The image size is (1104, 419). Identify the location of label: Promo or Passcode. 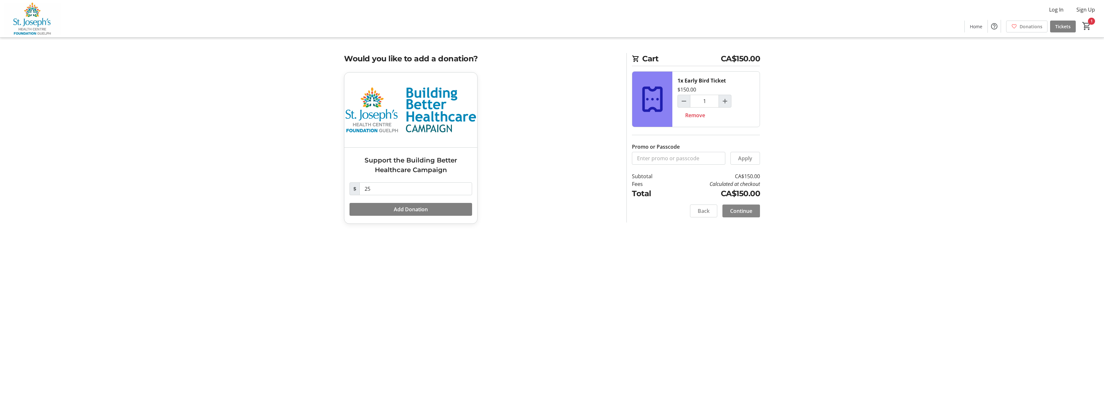
(656, 147).